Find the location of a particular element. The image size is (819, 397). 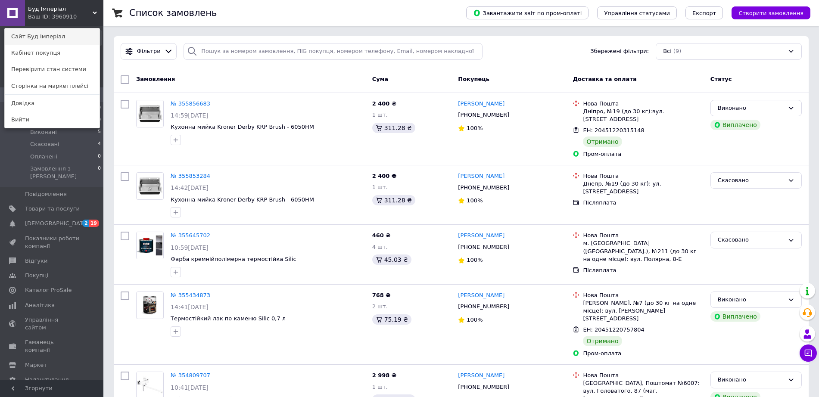

span: 768 ₴ is located at coordinates (381, 295).